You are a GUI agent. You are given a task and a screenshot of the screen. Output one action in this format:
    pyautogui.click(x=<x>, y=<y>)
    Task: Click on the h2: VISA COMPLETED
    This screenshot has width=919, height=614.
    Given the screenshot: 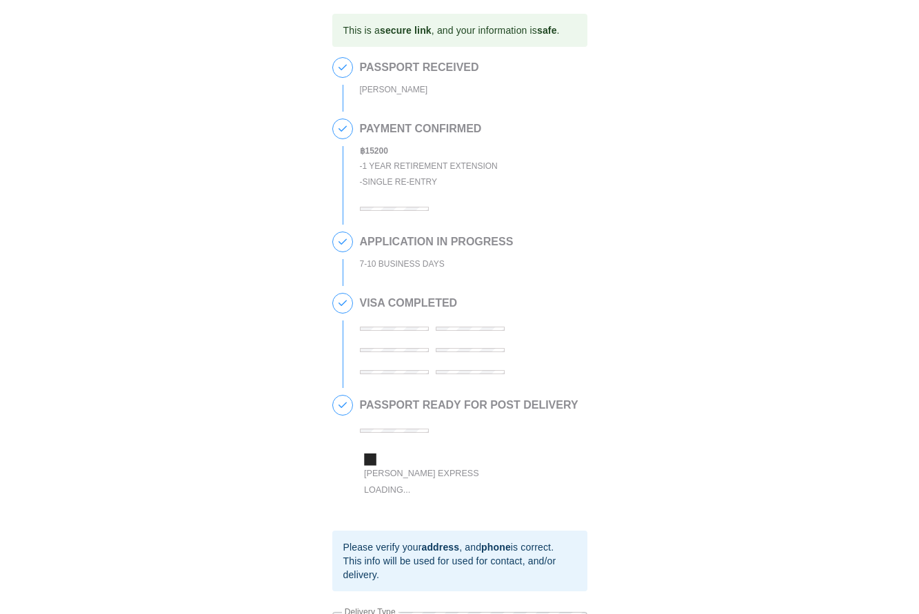 What is the action you would take?
    pyautogui.click(x=470, y=303)
    